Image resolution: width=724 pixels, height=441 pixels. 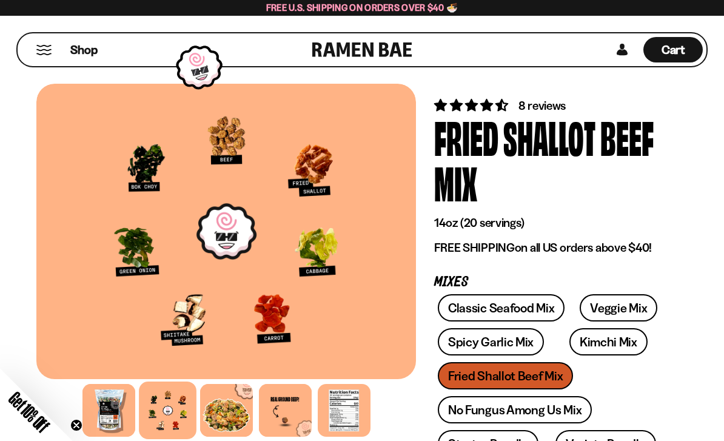 What do you see at coordinates (84, 50) in the screenshot?
I see `span: Shop` at bounding box center [84, 50].